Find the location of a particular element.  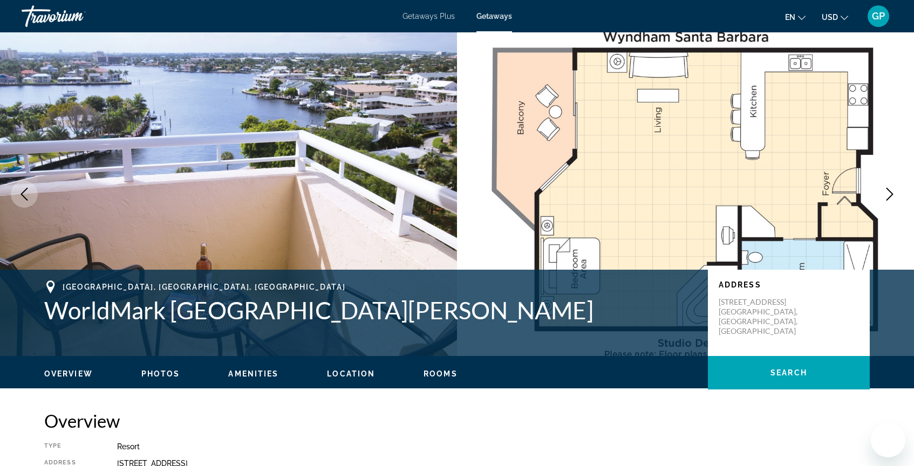

span: Search is located at coordinates (789, 373).